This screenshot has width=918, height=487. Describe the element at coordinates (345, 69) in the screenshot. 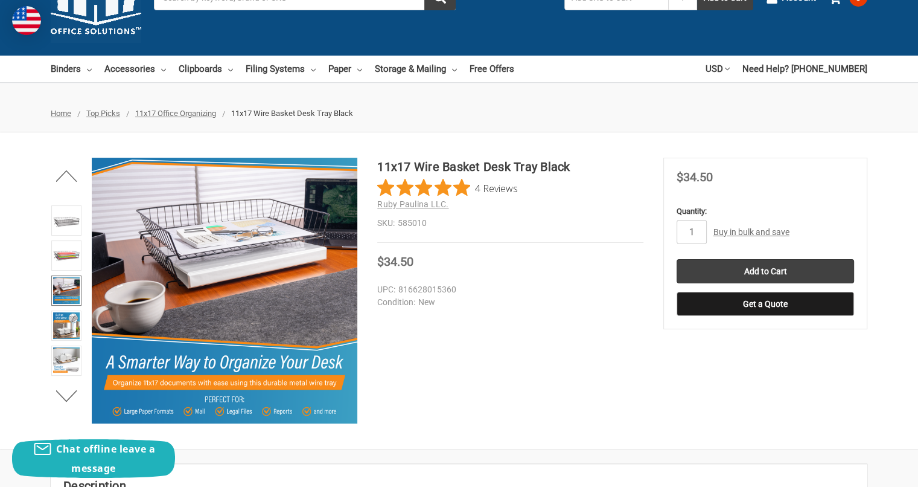

I see `a: Paper` at that location.